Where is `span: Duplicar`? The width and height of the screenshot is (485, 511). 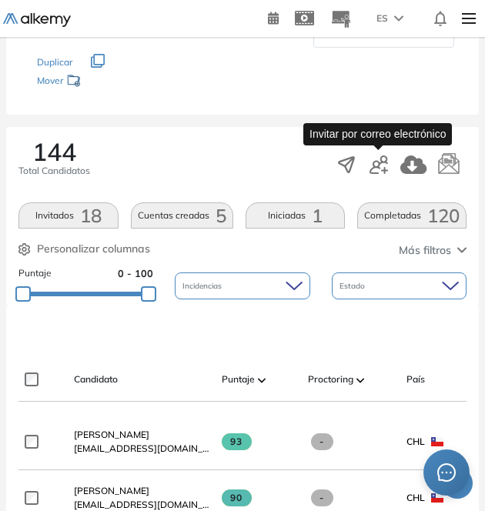
span: Duplicar is located at coordinates (55, 62).